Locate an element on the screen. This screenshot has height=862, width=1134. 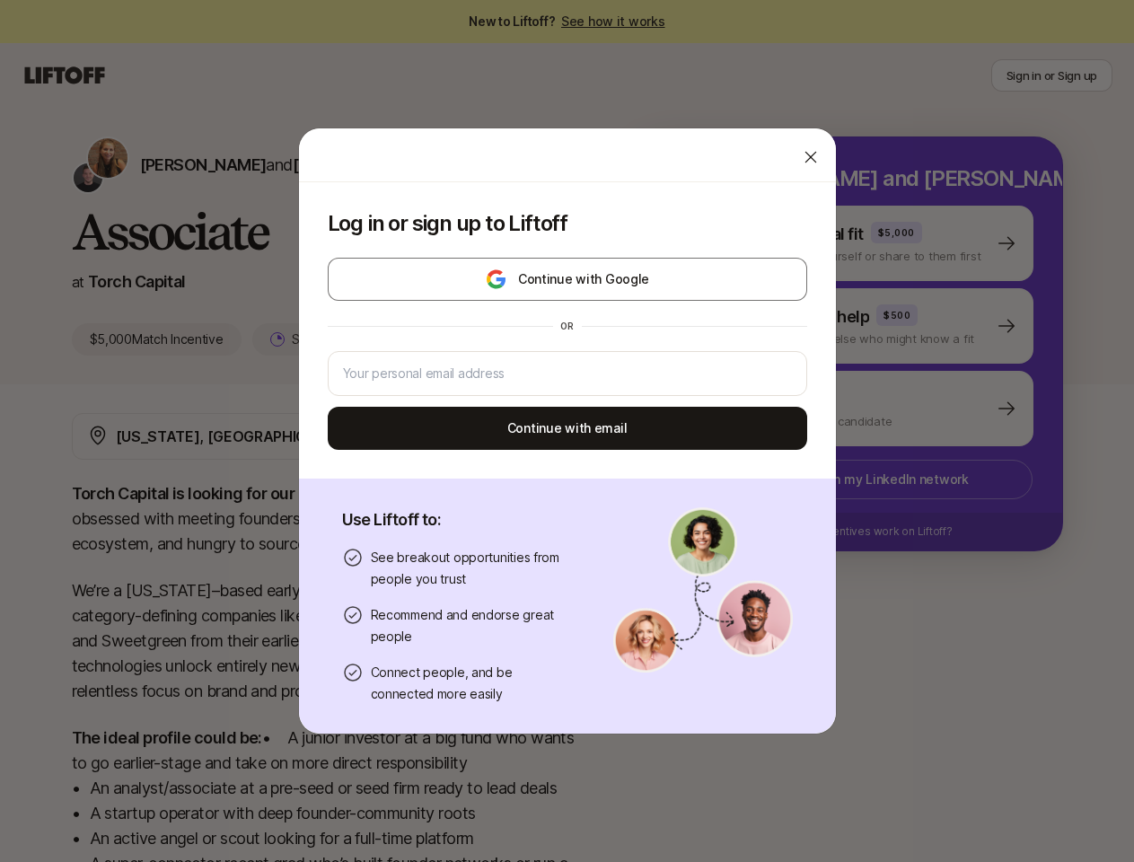
div: or is located at coordinates (568, 326).